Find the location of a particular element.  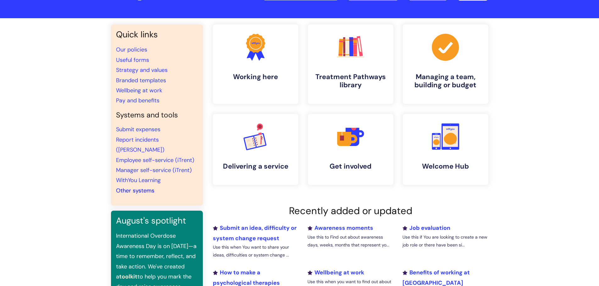

h4: Welcome Hub is located at coordinates (446, 167).